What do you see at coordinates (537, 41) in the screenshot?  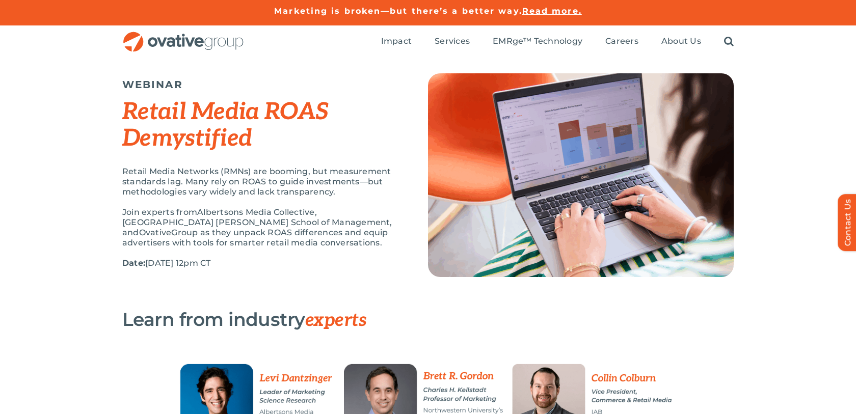 I see `span: EMRge™ Technology` at bounding box center [537, 41].